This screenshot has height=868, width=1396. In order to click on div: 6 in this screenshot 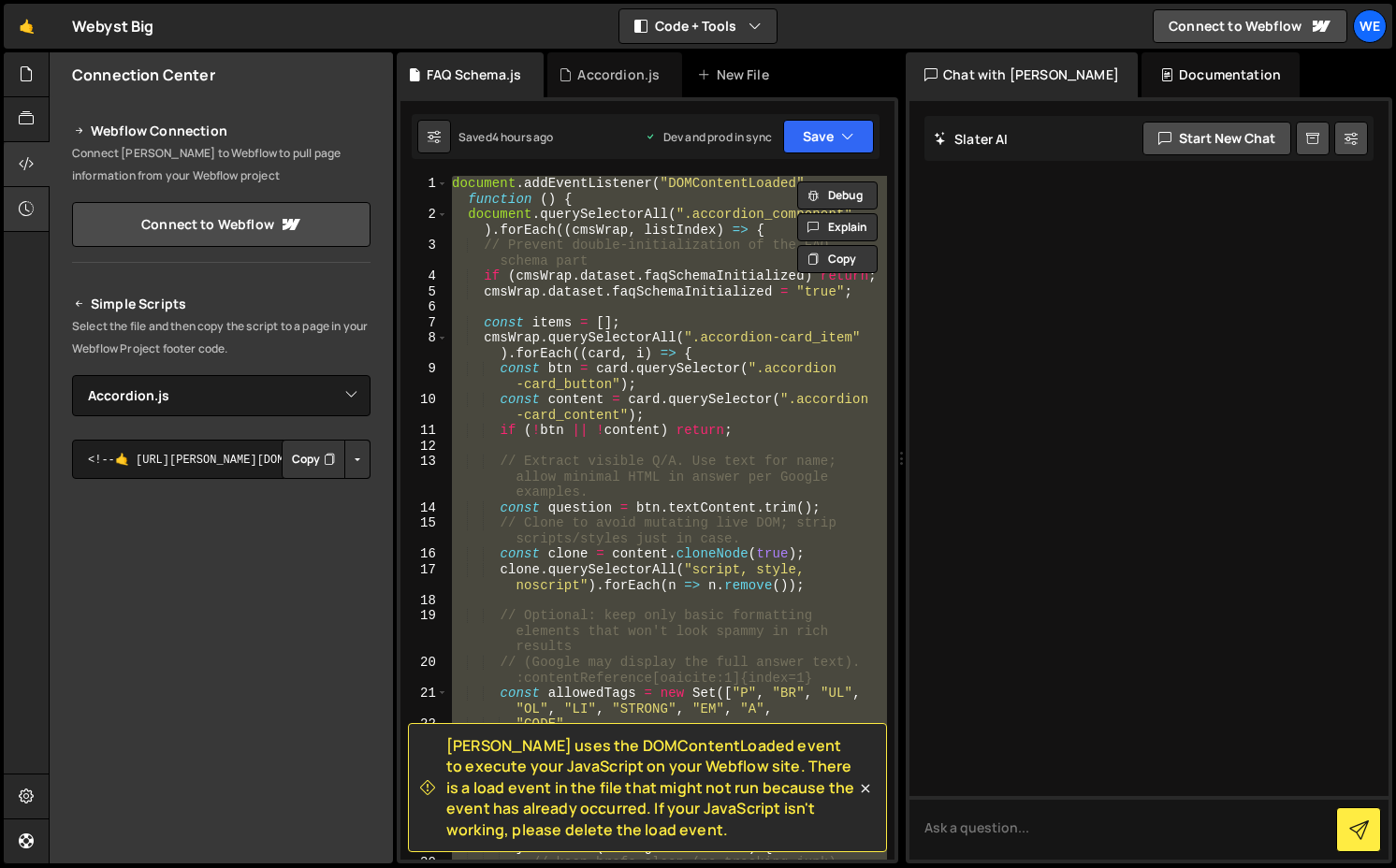, I will do `click(424, 307)`.